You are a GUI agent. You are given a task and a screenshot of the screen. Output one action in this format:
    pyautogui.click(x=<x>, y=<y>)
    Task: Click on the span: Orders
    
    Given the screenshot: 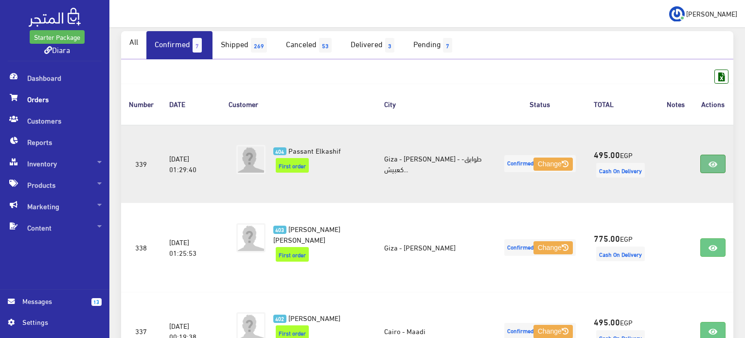 What is the action you would take?
    pyautogui.click(x=54, y=99)
    